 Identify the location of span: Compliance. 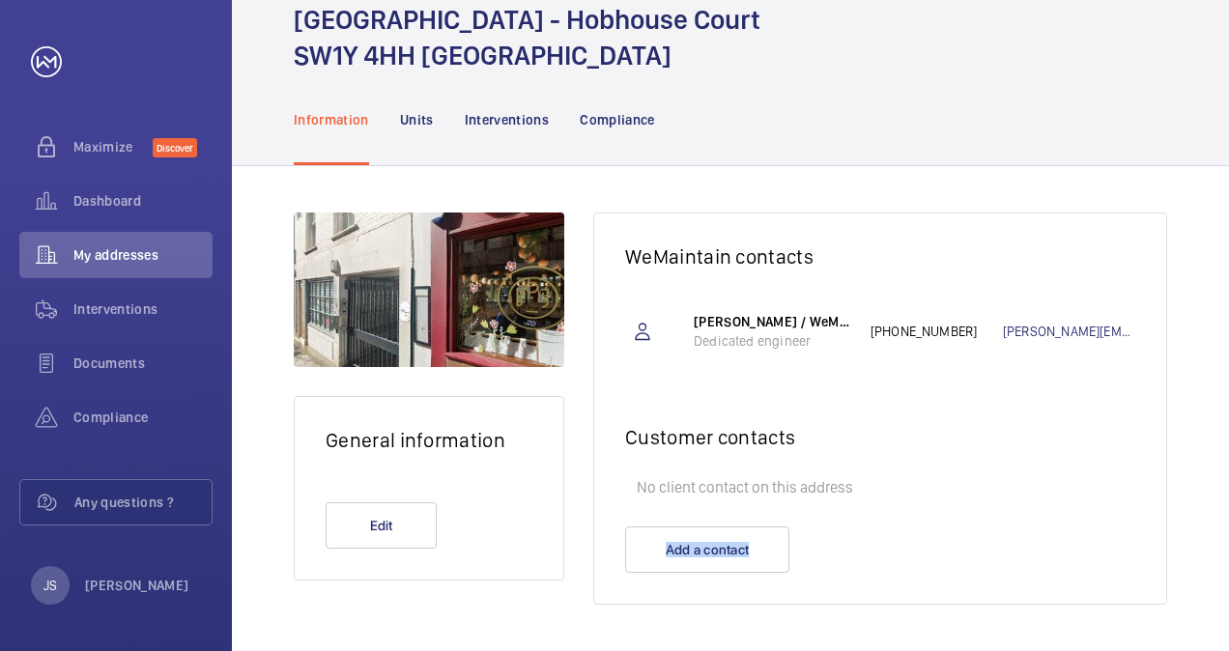
(143, 417).